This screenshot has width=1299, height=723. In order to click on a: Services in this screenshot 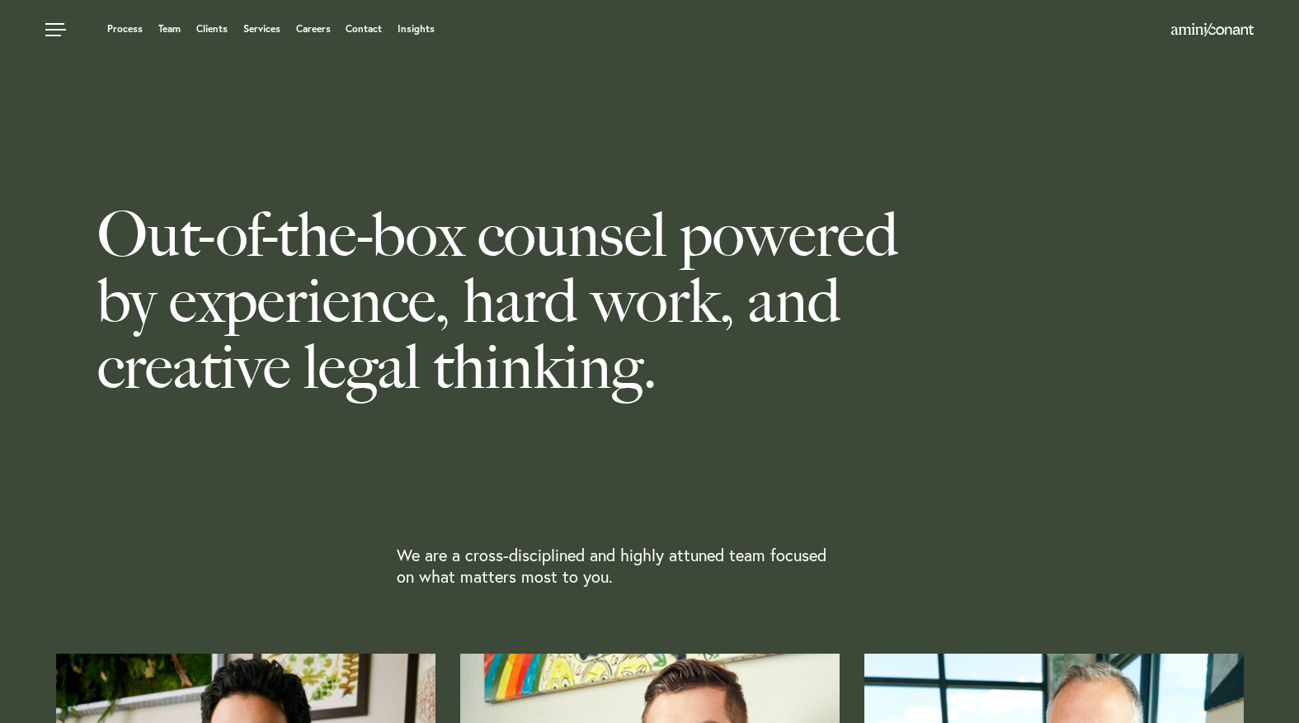, I will do `click(261, 29)`.